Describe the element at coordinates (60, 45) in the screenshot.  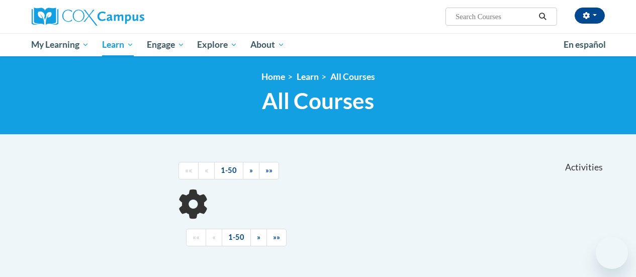
I see `span: My Learning` at that location.